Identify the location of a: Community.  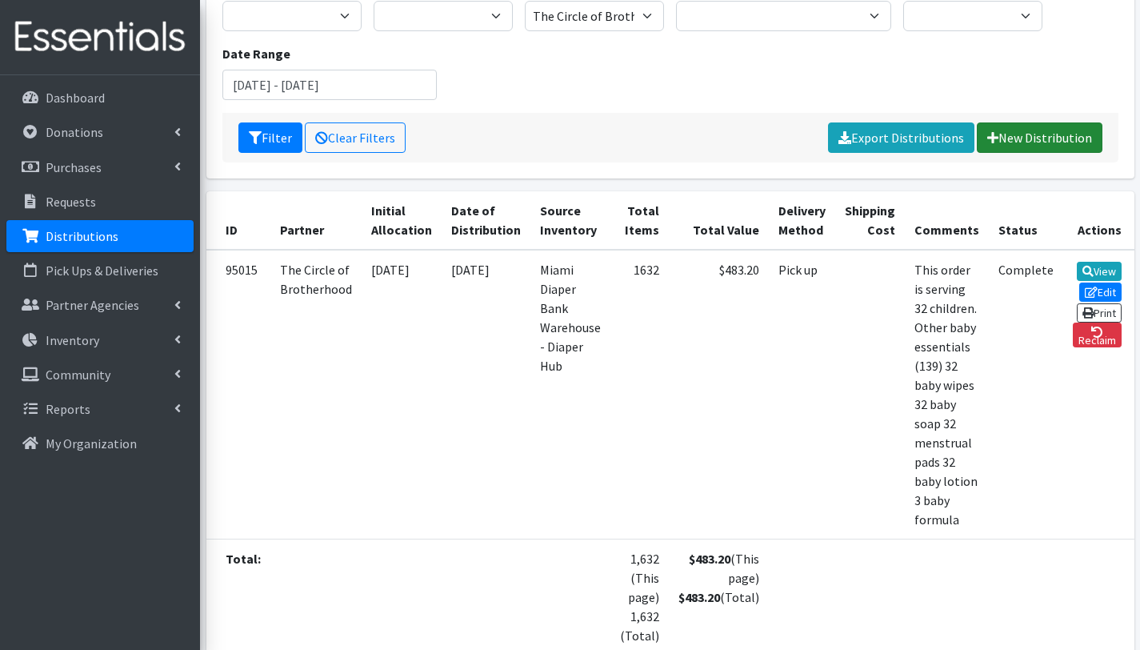
(100, 375).